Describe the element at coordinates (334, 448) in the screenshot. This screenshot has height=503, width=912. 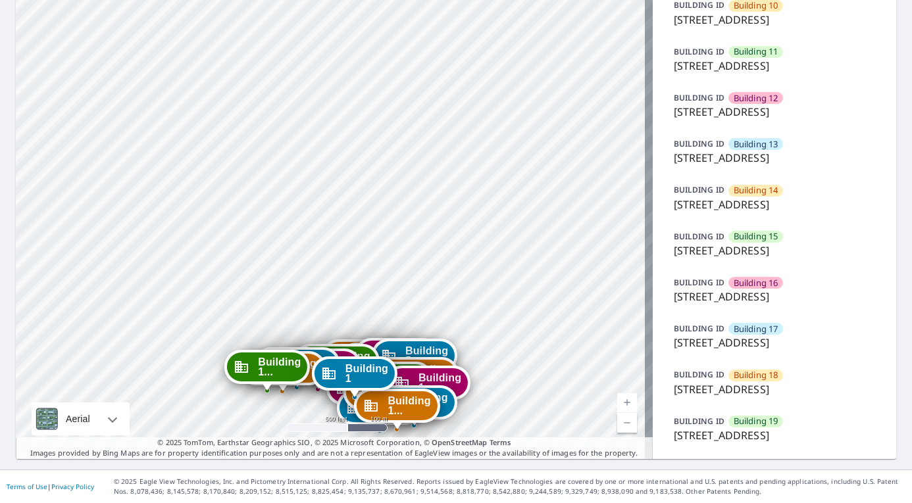
I see `p: Images provided by Bing Maps are for property identification purposes only and are not a represen...` at that location.